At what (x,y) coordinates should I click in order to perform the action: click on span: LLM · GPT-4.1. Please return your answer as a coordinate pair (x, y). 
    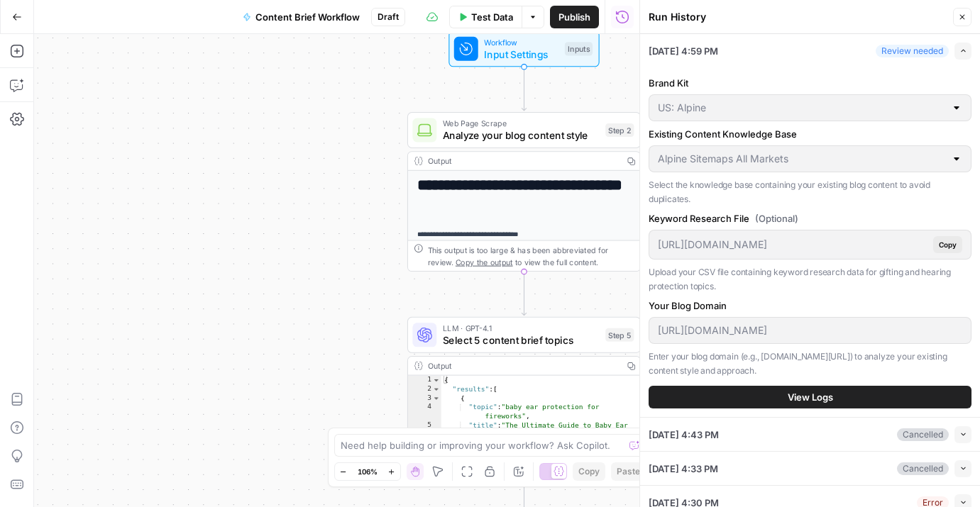
    Looking at the image, I should click on (521, 328).